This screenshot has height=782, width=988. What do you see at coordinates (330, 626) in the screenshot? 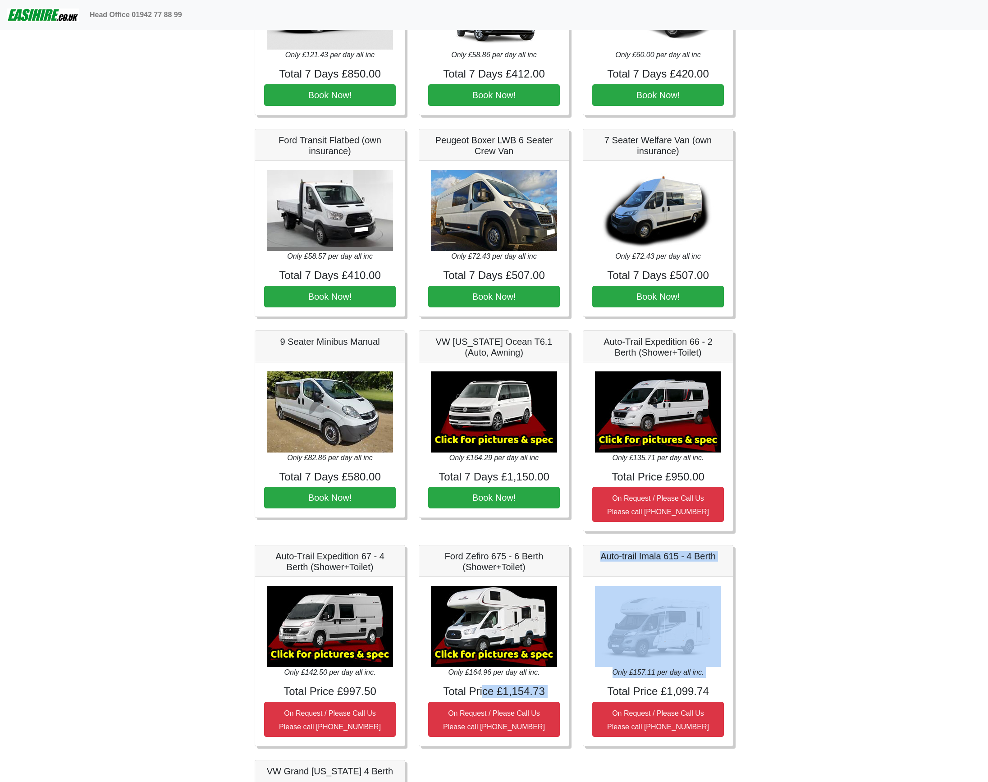
I see `img: Auto-Trail Expedition 67 - 4 Berth (Shower+Toilet)` at bounding box center [330, 626].